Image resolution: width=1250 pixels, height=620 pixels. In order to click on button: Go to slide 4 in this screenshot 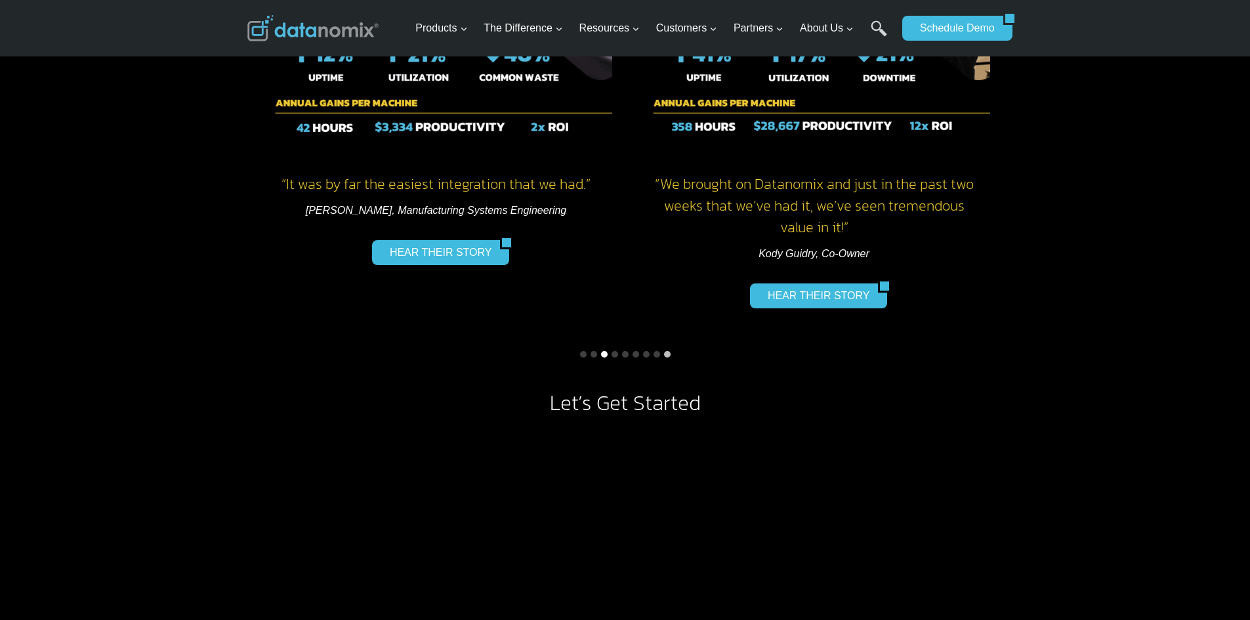, I will do `click(615, 354)`.